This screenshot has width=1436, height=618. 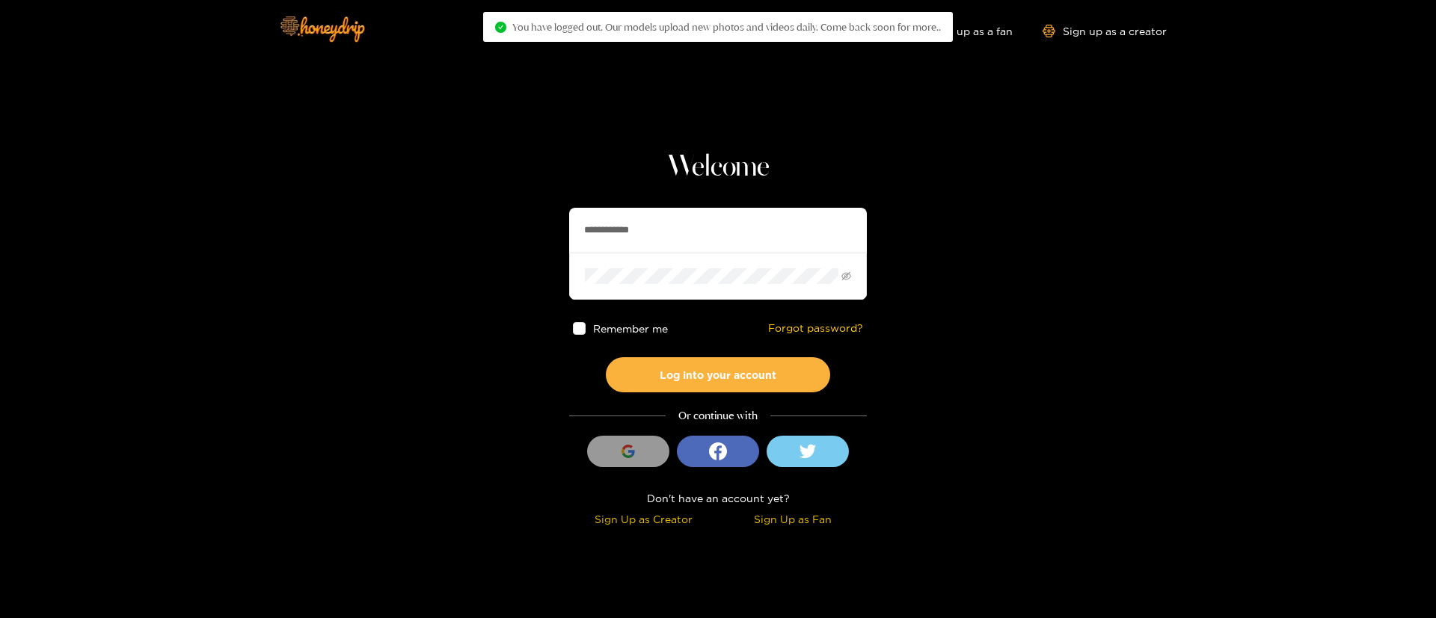 I want to click on div: Sign Up as Creator, so click(x=643, y=519).